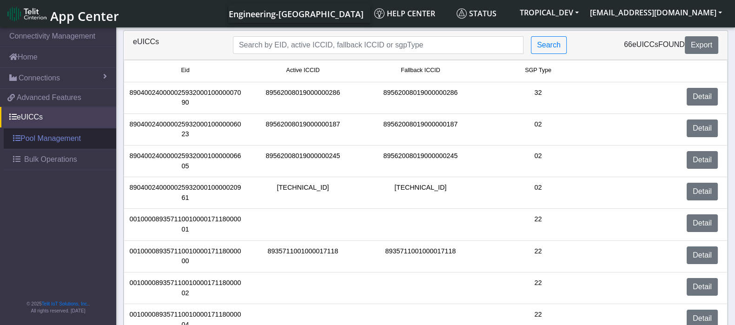  I want to click on span: found, so click(671, 44).